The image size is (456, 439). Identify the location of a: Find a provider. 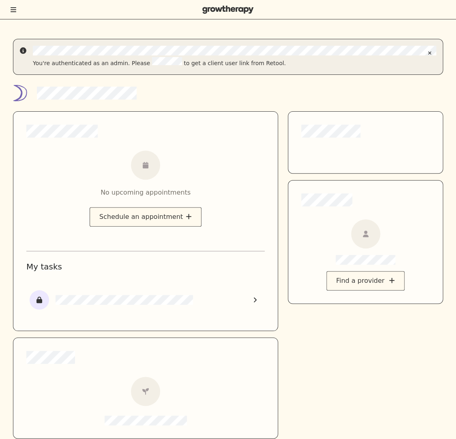
(365, 281).